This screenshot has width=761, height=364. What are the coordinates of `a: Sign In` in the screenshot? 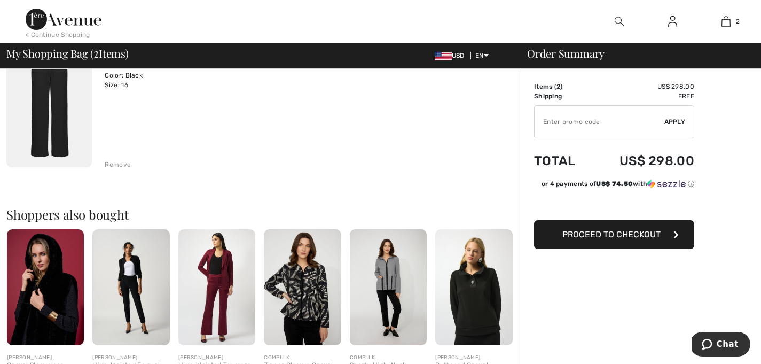 It's located at (673, 21).